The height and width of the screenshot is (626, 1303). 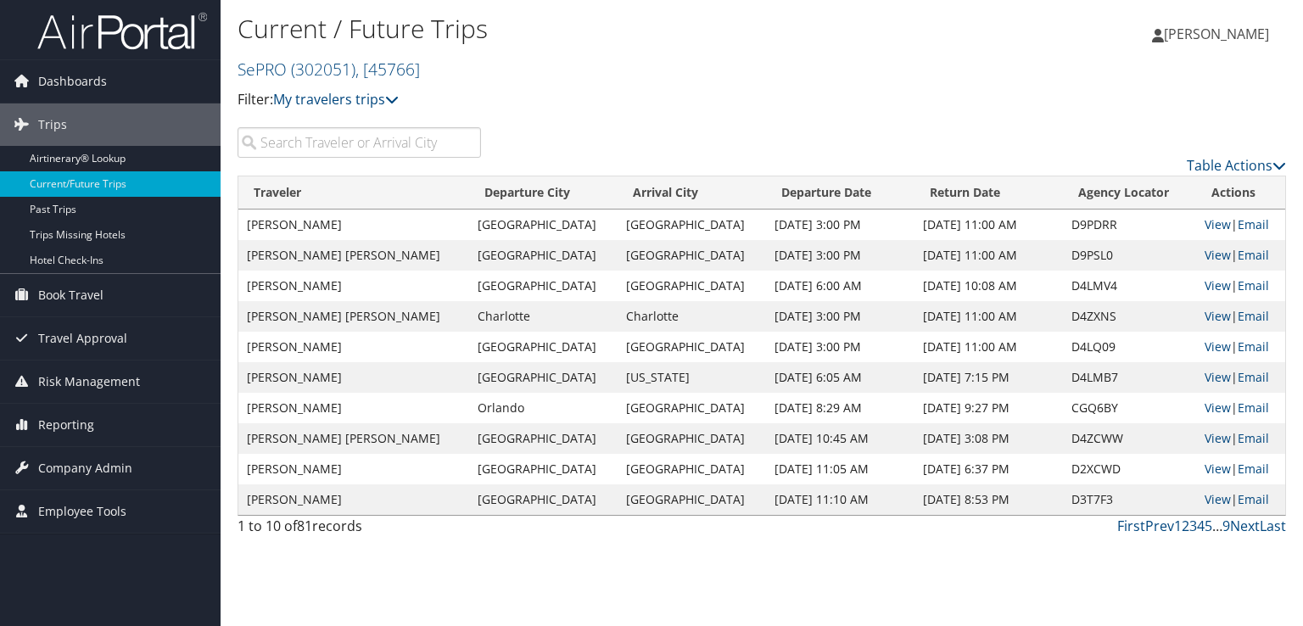 I want to click on span: , [ 45766 ], so click(x=388, y=69).